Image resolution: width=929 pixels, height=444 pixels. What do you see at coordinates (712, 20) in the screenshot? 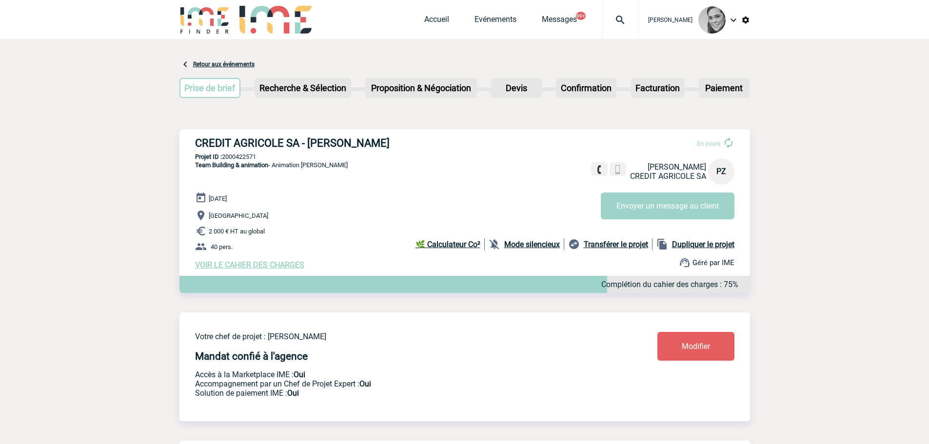
I see `img: 94297-0.png` at bounding box center [712, 20].